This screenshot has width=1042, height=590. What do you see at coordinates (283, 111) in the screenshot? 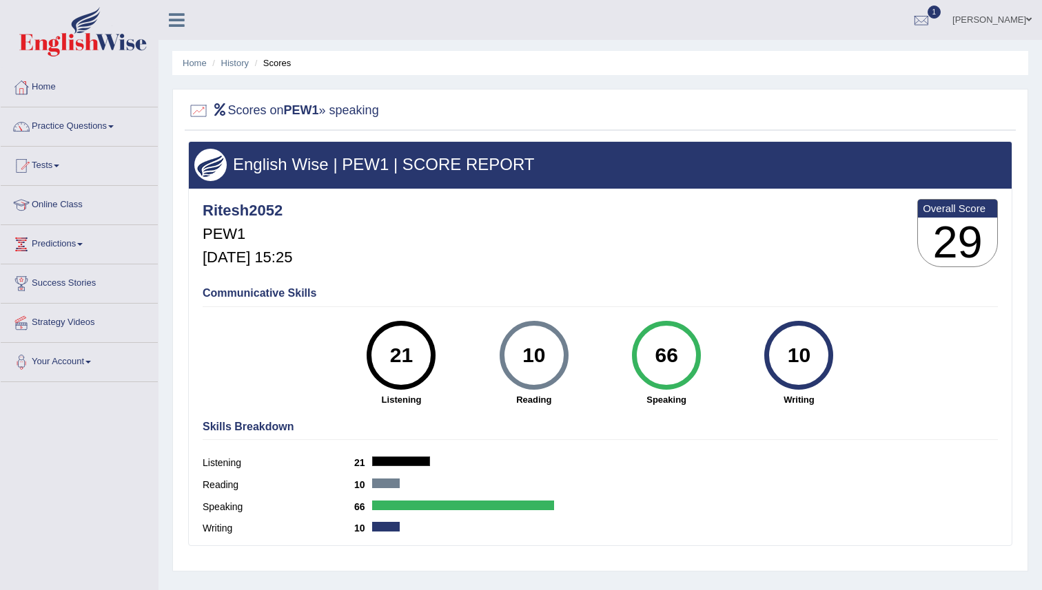
I see `h2: Scores on » speaking` at bounding box center [283, 111].